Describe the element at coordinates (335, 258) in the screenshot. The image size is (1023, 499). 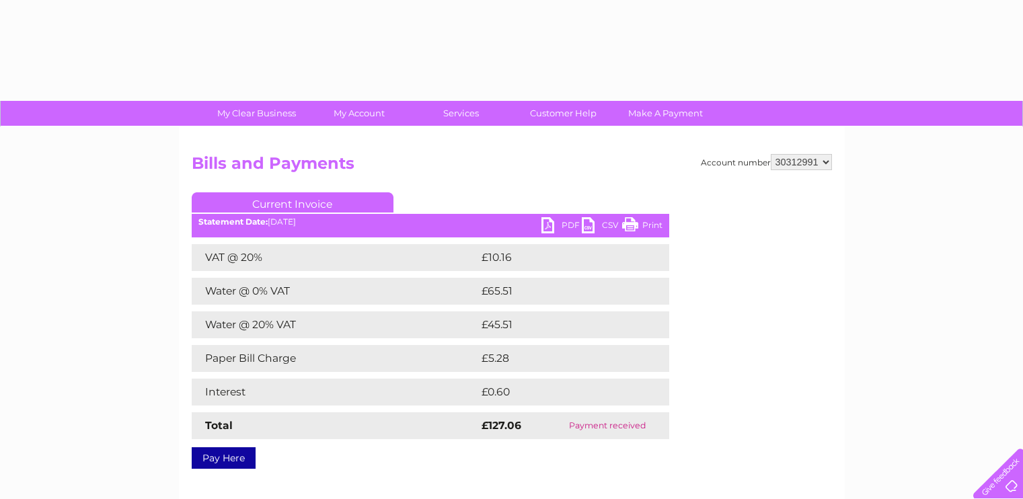
I see `td: VAT @ 20%` at that location.